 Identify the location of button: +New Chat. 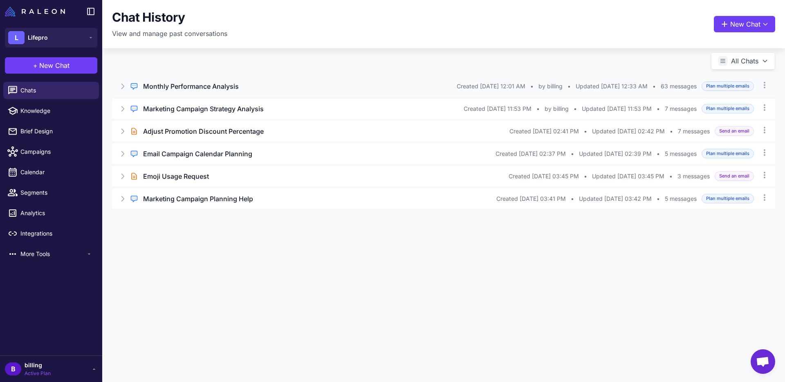
(51, 65).